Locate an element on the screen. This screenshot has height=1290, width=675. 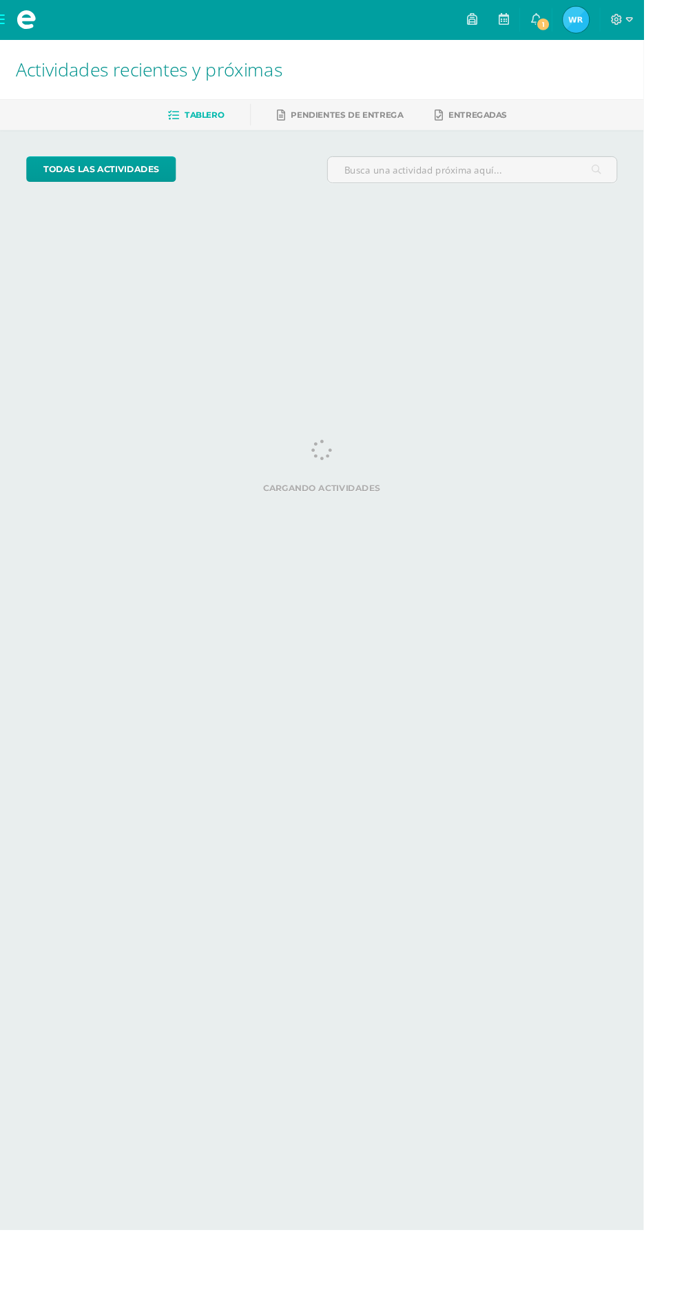
a: Tablero is located at coordinates (205, 121).